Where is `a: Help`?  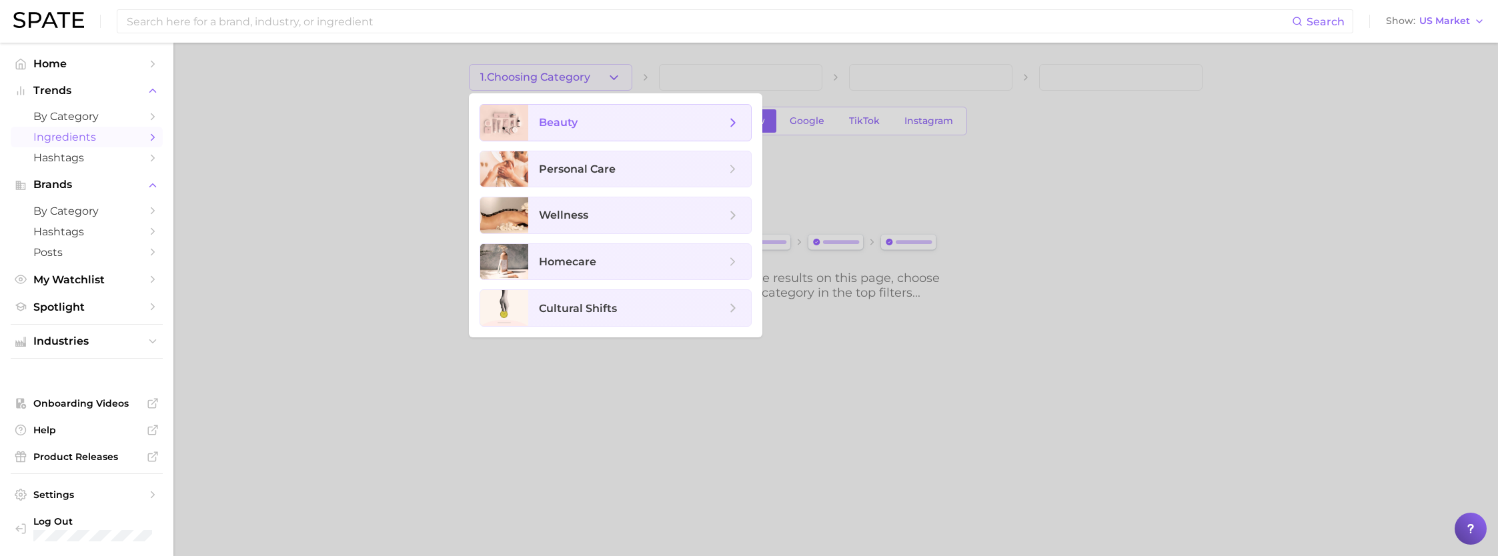
a: Help is located at coordinates (87, 430).